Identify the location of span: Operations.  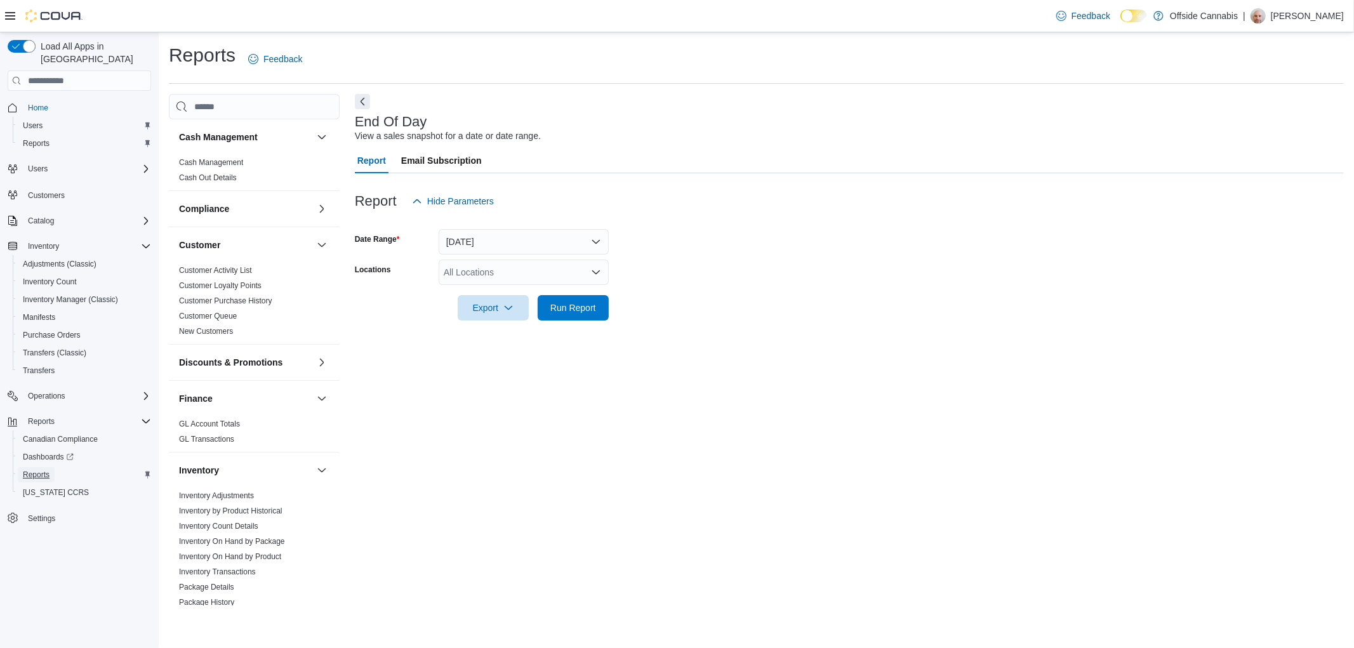
(87, 396).